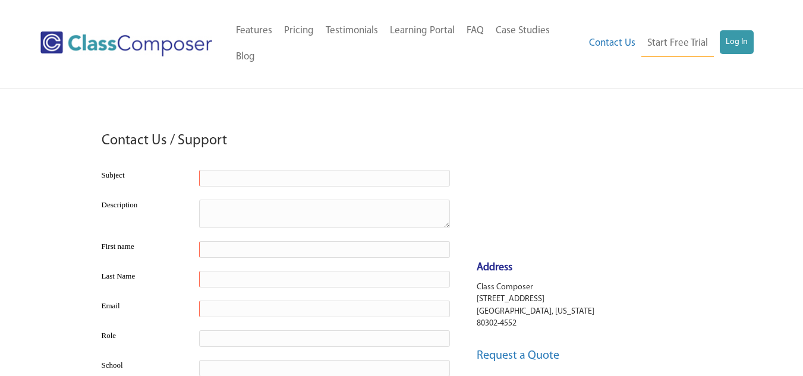 The height and width of the screenshot is (376, 803). I want to click on a: Contact Us, so click(612, 43).